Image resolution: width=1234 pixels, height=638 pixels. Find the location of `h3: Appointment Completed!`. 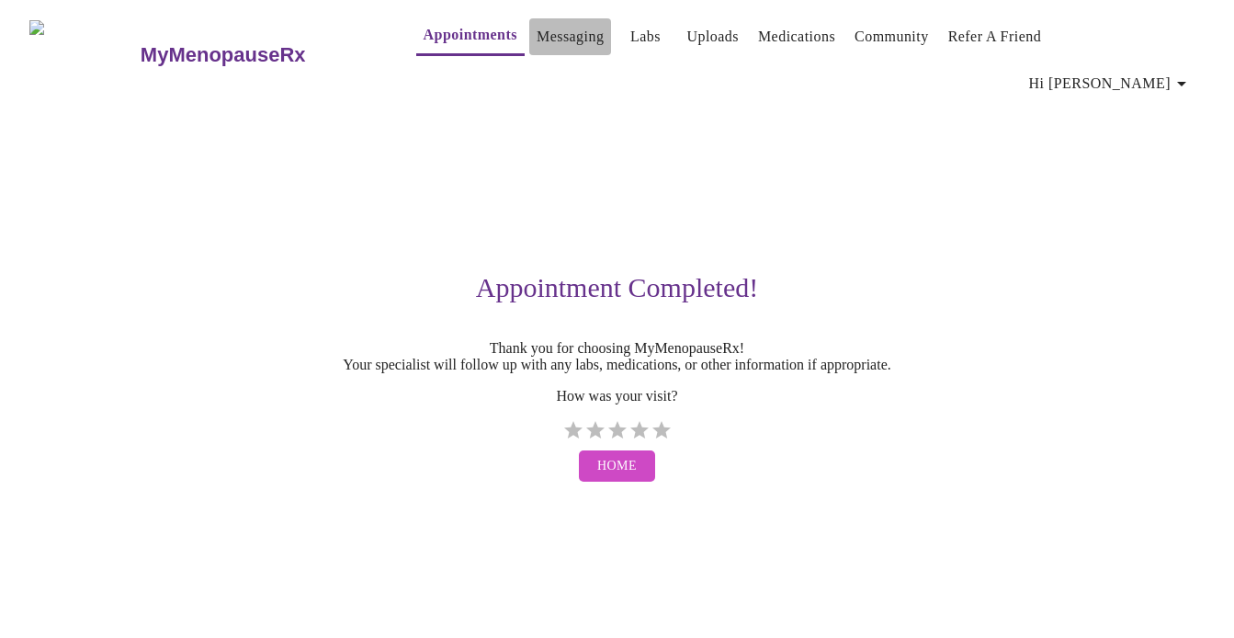

h3: Appointment Completed! is located at coordinates (618, 288).